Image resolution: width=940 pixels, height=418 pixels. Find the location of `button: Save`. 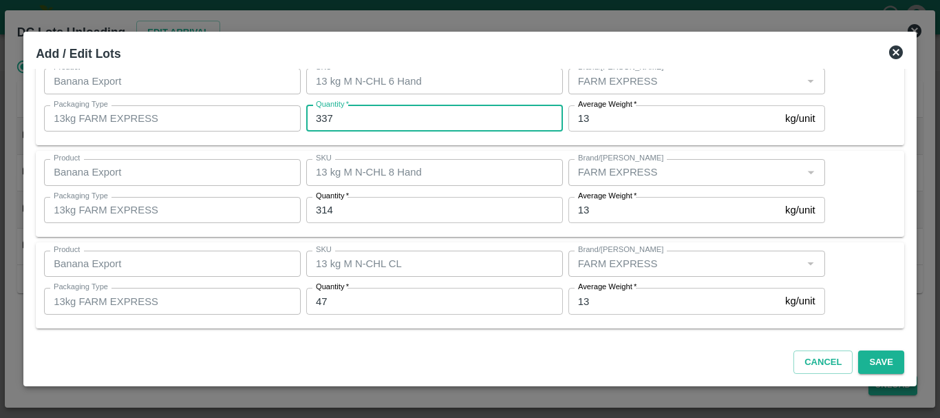

button: Save is located at coordinates (881, 362).